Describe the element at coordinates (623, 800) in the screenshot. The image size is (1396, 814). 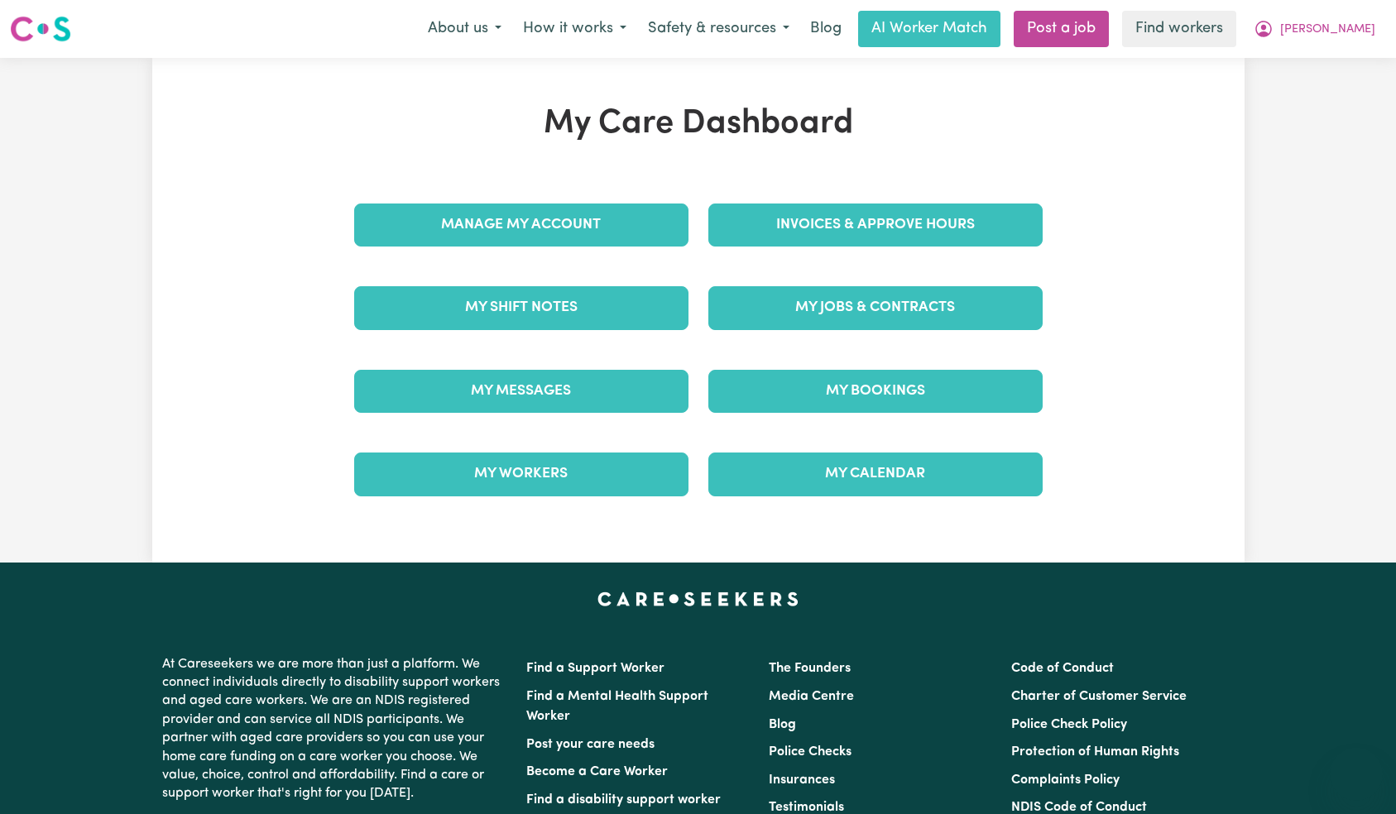
I see `a: Find a disability support worker` at that location.